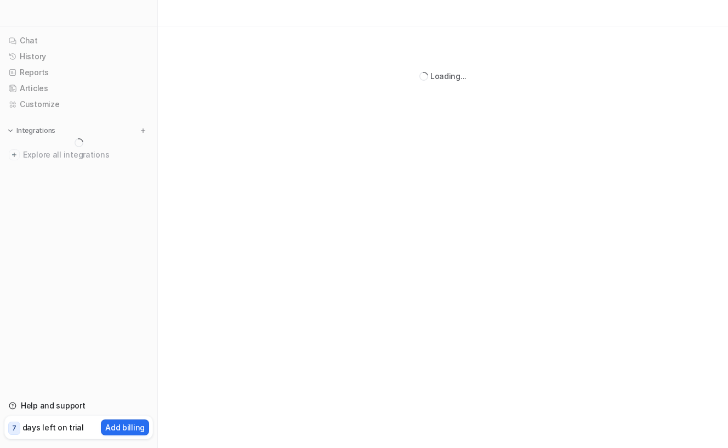 The width and height of the screenshot is (728, 448). I want to click on a: History, so click(78, 56).